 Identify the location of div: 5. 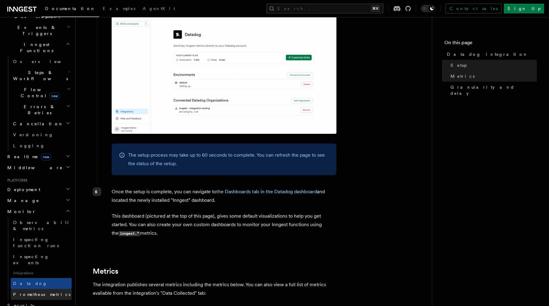
(97, 192).